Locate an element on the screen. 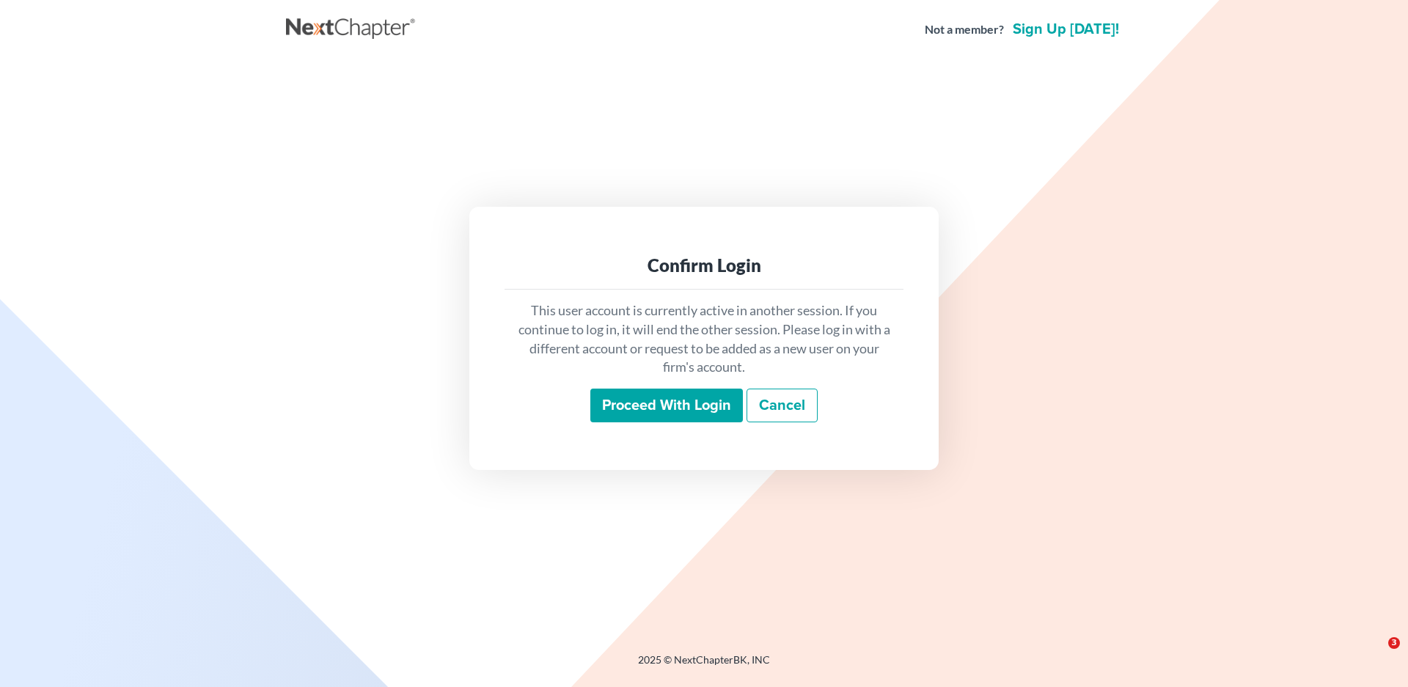  a: Cancel is located at coordinates (782, 406).